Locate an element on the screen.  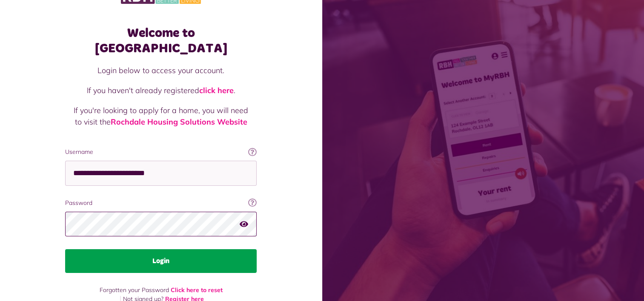
button: Login is located at coordinates (161, 261).